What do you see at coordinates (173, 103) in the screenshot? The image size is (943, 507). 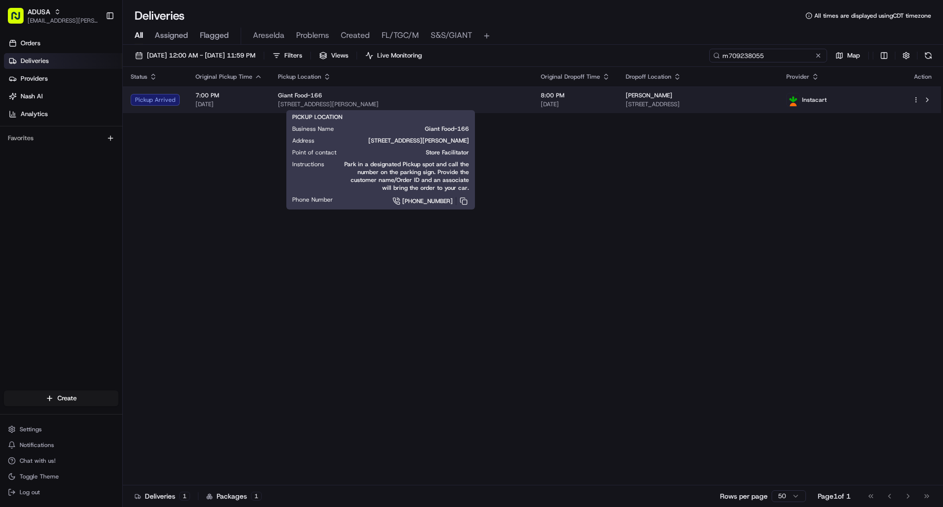 I see `button: Start new chat` at bounding box center [173, 103].